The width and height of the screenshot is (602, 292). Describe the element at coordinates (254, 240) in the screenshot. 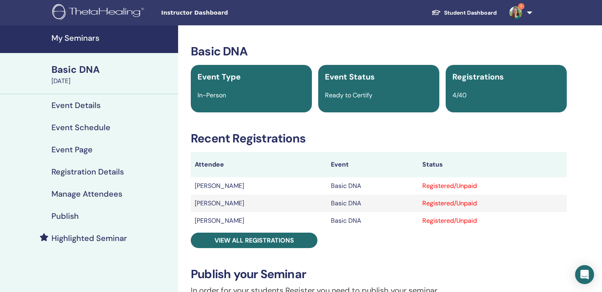

I see `a: View all registrations` at that location.